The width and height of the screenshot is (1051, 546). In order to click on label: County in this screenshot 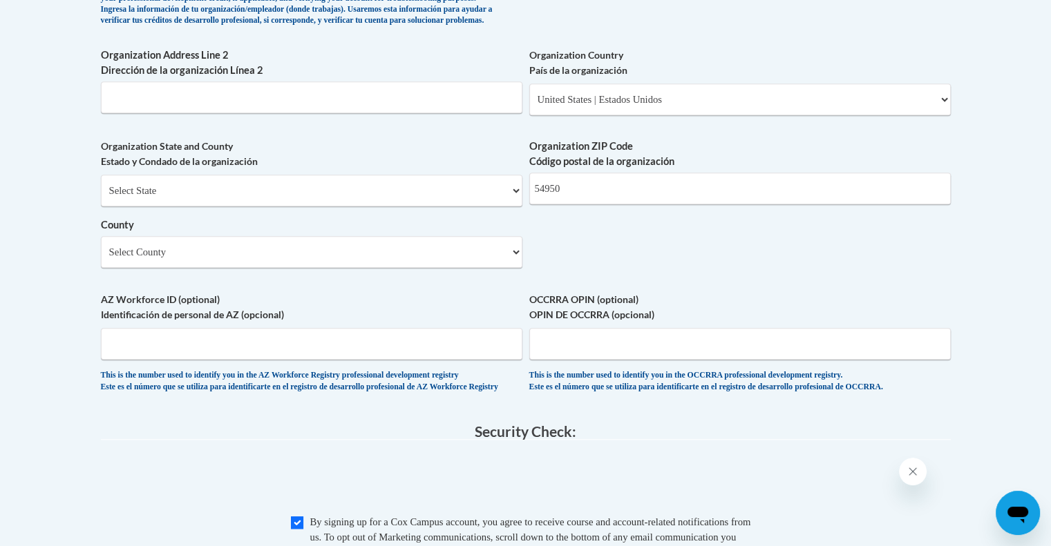, I will do `click(312, 225)`.